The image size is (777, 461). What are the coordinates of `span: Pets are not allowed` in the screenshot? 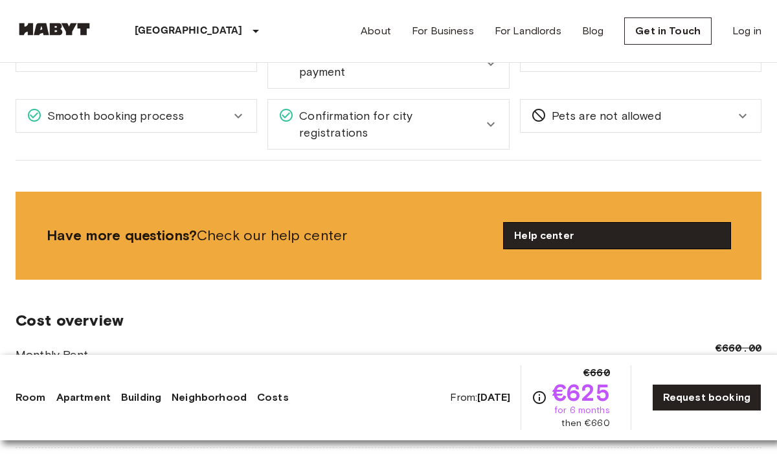 It's located at (603, 116).